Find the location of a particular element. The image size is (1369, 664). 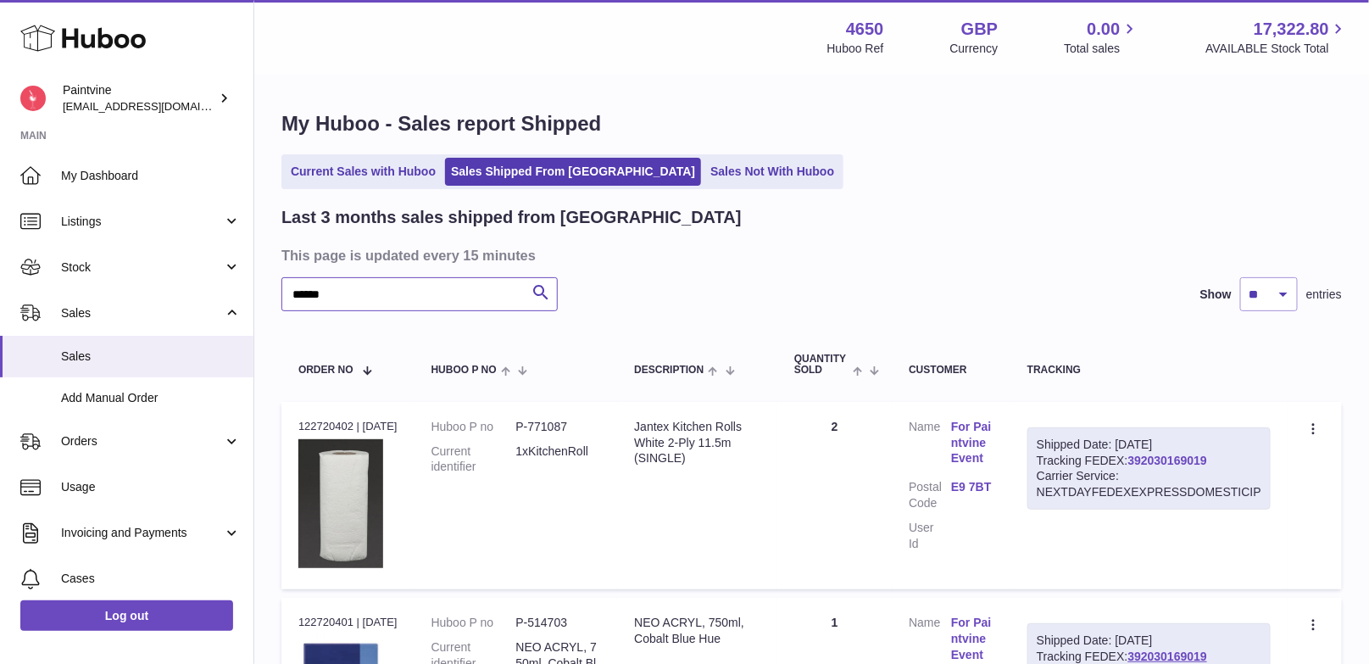

span: Total sales is located at coordinates (1101, 48).